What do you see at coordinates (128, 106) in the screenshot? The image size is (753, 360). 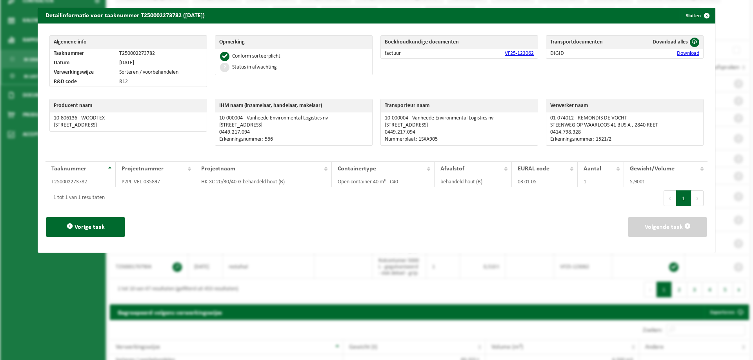 I see `th: Producent naam` at bounding box center [128, 106].